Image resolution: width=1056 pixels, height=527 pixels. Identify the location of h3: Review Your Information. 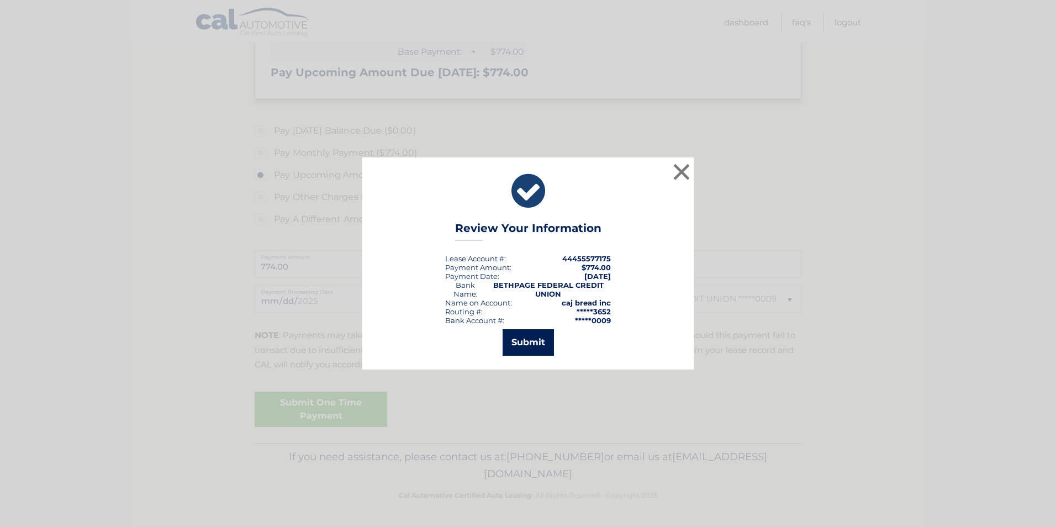
(528, 231).